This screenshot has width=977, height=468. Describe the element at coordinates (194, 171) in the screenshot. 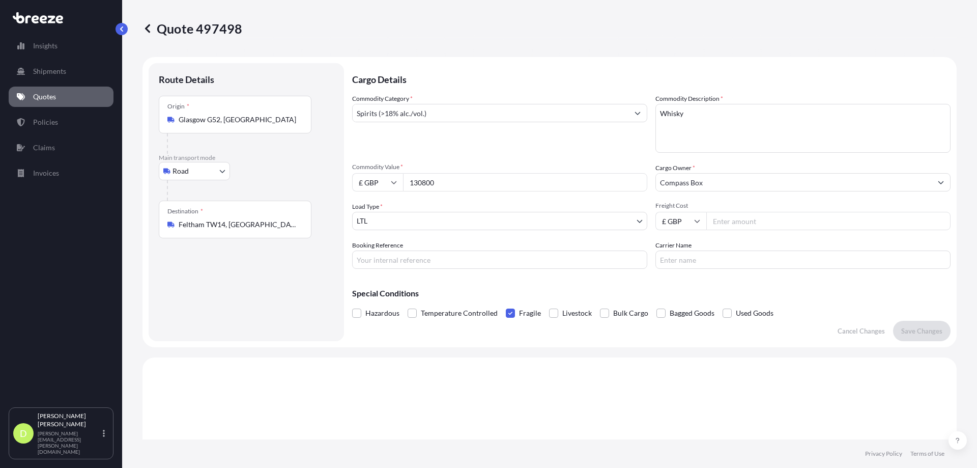

I see `button: Select transport` at that location.